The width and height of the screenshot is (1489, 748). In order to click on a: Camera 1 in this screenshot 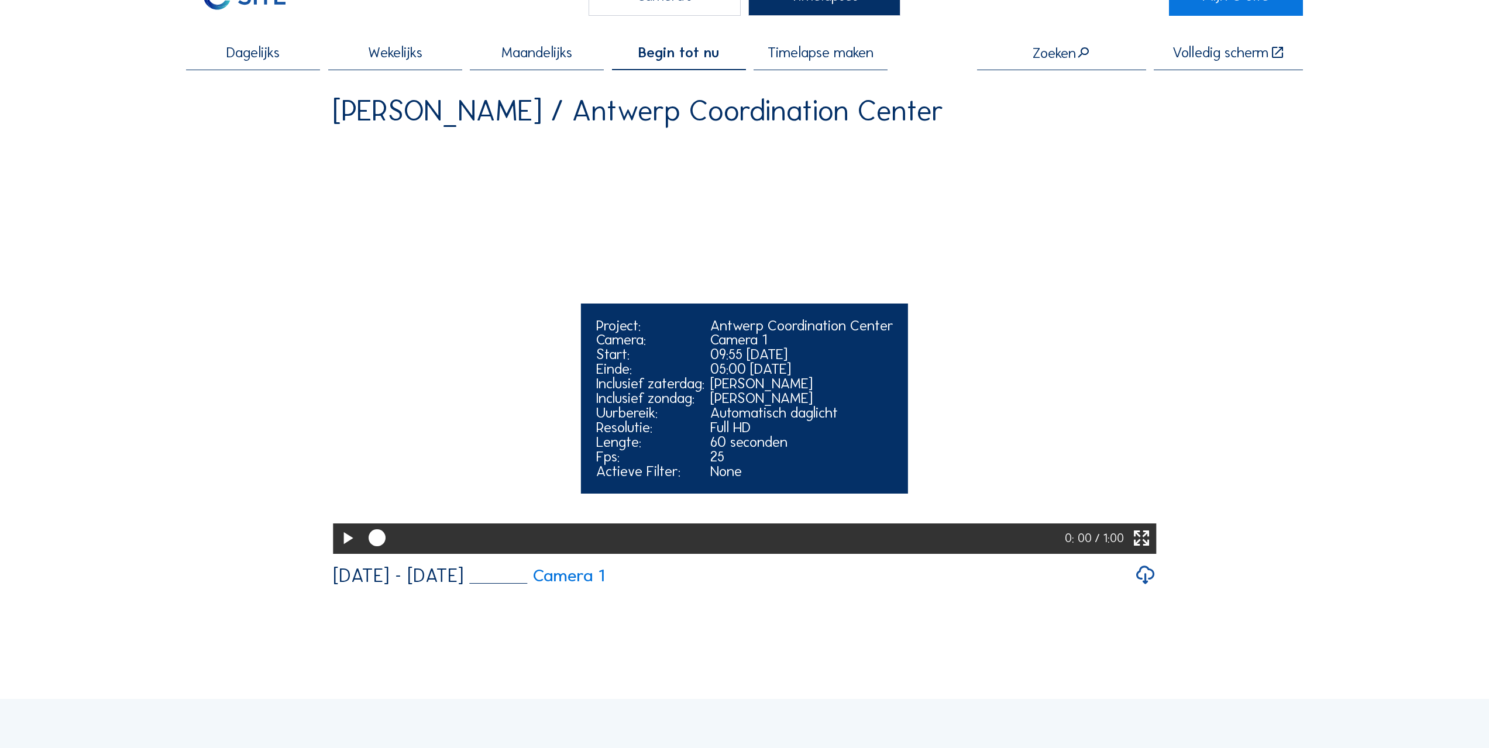, I will do `click(537, 576)`.